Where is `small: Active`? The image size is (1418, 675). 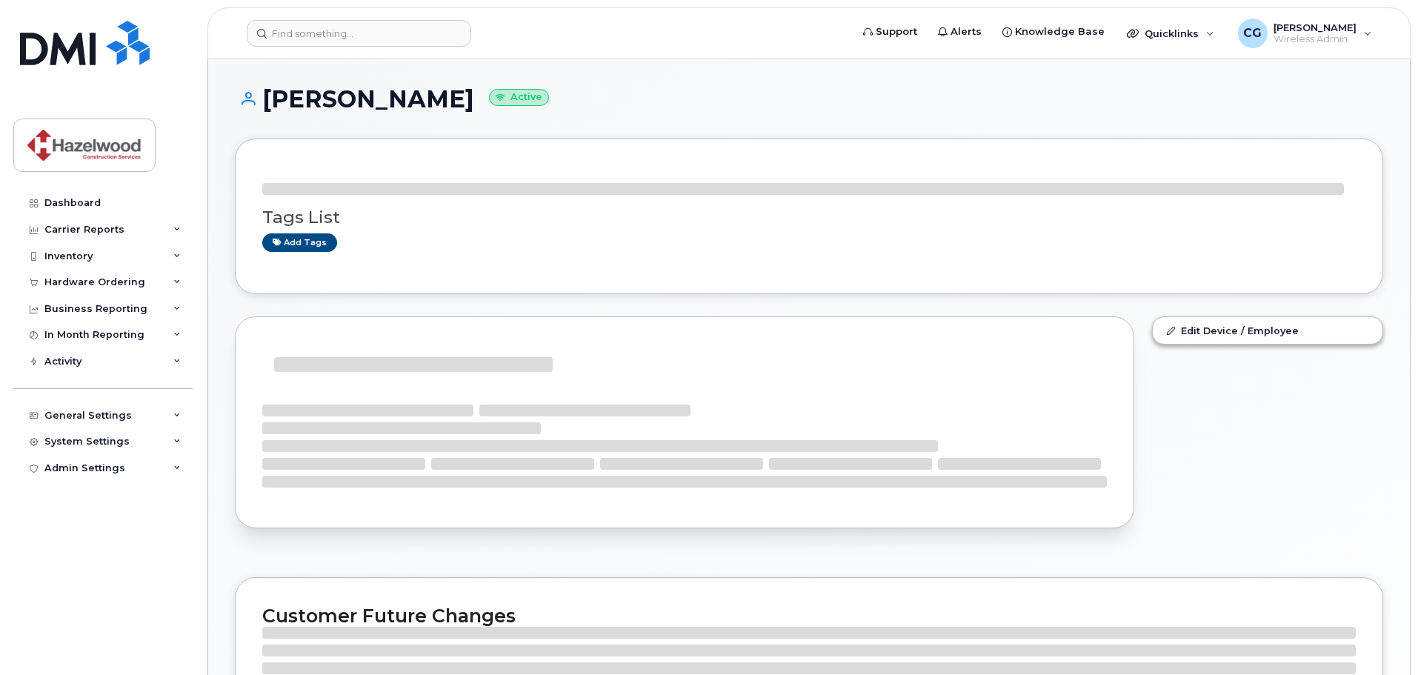 small: Active is located at coordinates (519, 97).